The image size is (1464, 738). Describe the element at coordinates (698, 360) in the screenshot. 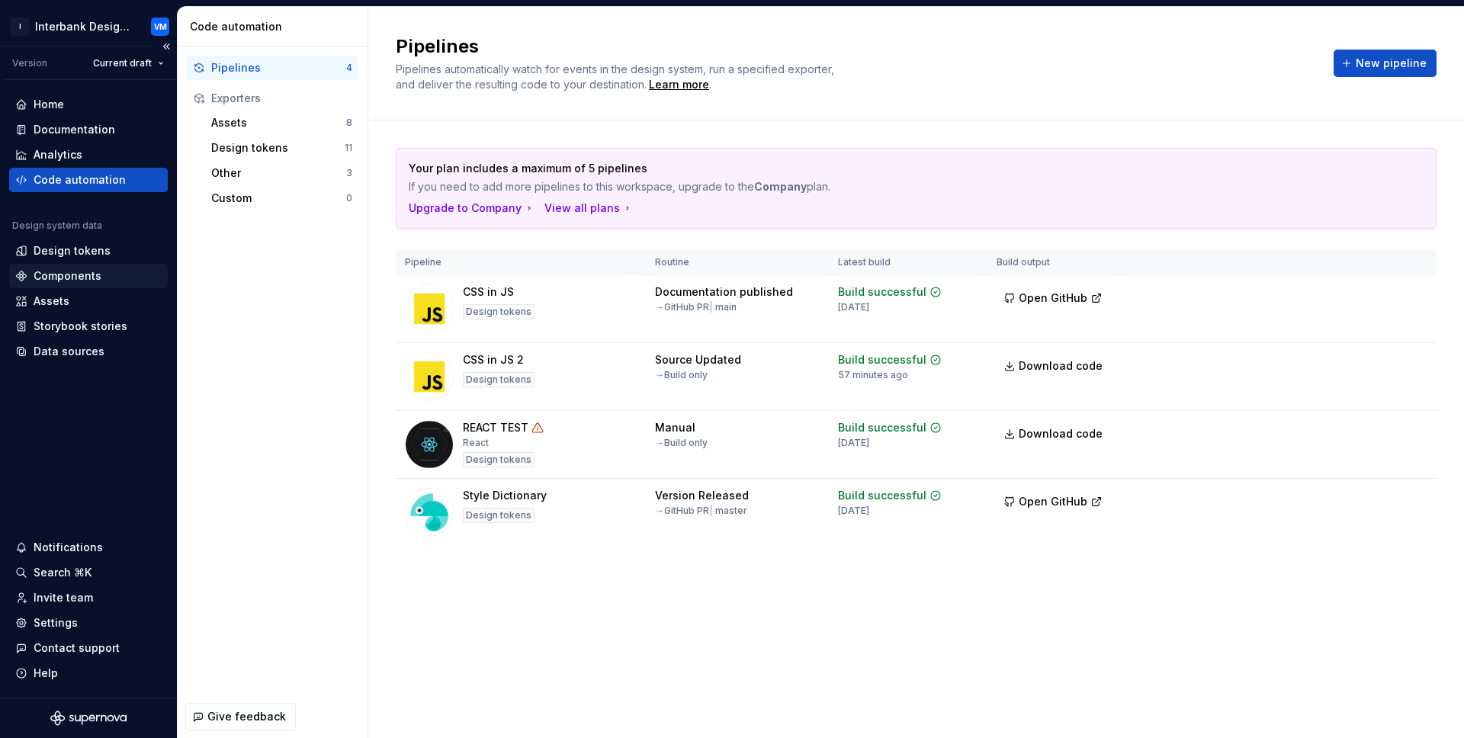

I see `div: Source Updated` at that location.